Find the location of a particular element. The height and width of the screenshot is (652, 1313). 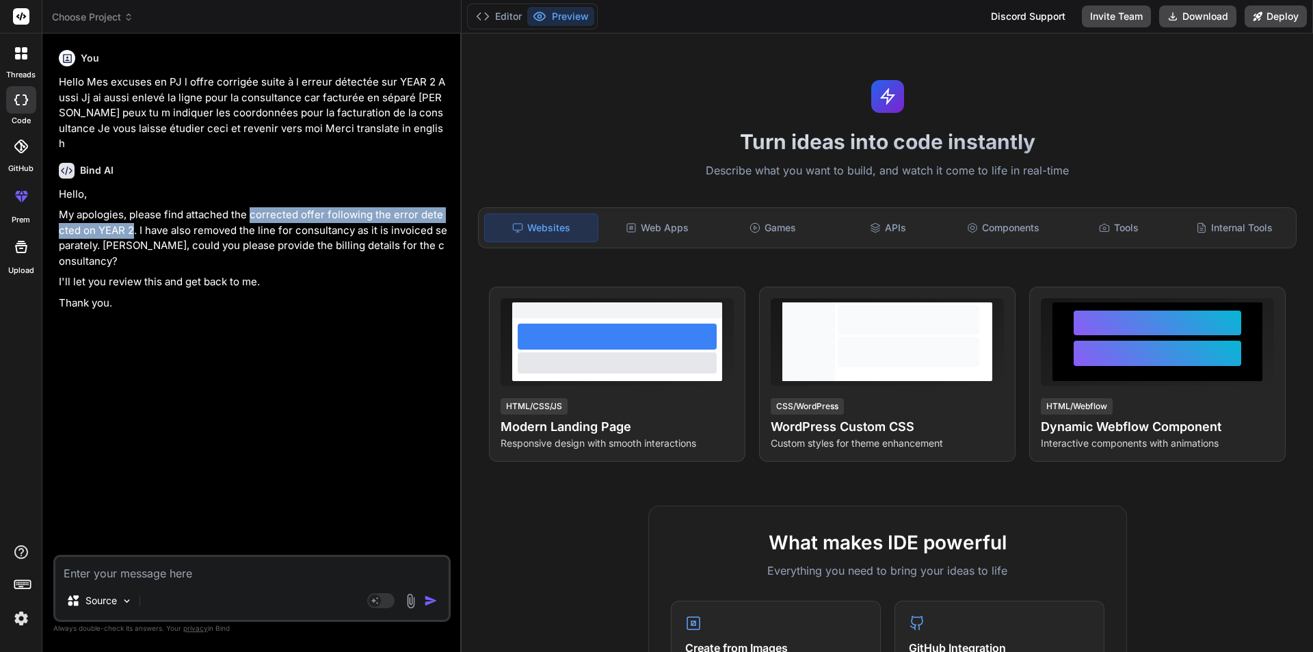

div: APIs is located at coordinates (888, 228).